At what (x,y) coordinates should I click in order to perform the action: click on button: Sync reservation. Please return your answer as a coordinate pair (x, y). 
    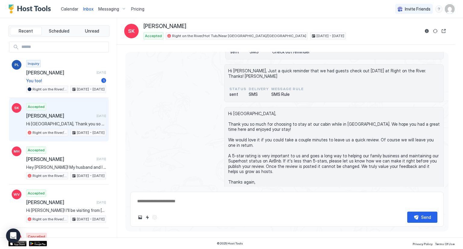
    Looking at the image, I should click on (435, 31).